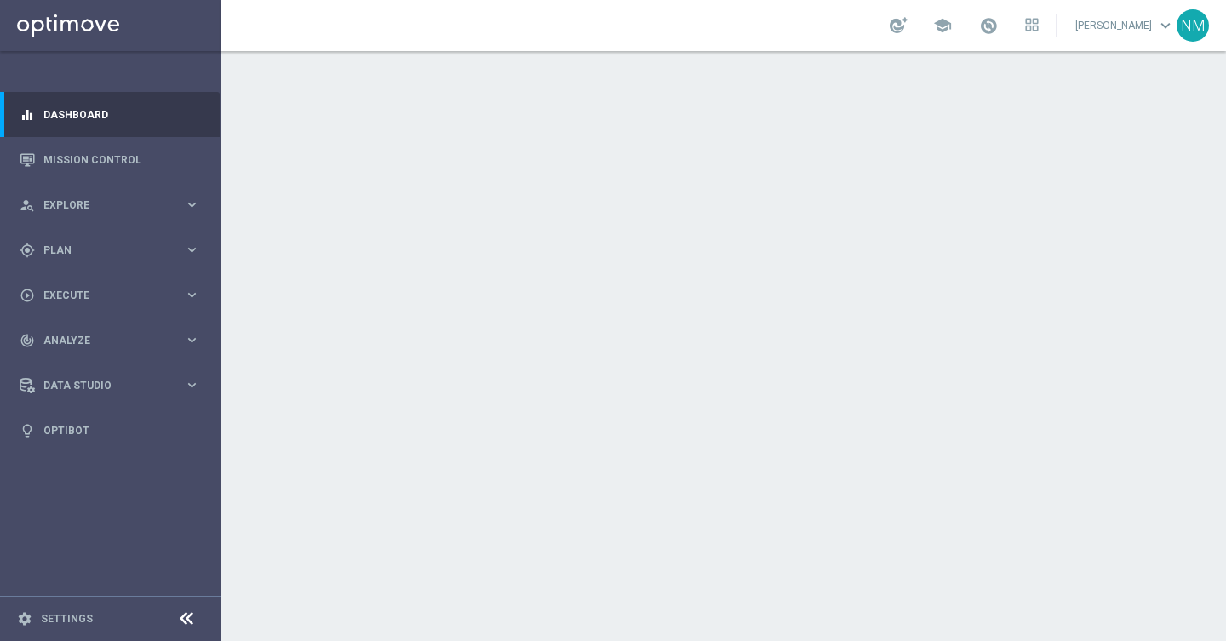 Image resolution: width=1226 pixels, height=641 pixels. What do you see at coordinates (122, 159) in the screenshot?
I see `a: Mission Control` at bounding box center [122, 159].